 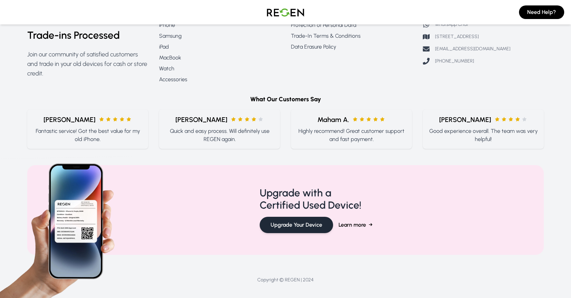 What do you see at coordinates (541, 12) in the screenshot?
I see `a: Need Help?` at bounding box center [541, 12].